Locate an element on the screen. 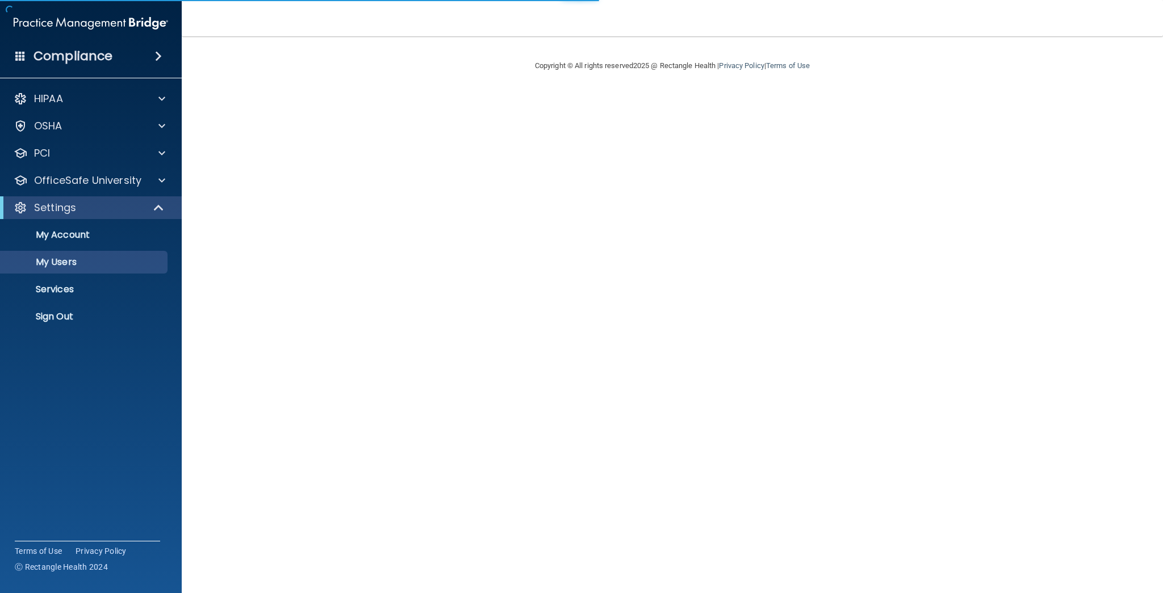 This screenshot has height=593, width=1163. span: Ⓒ Rectangle Health 2024 is located at coordinates (61, 567).